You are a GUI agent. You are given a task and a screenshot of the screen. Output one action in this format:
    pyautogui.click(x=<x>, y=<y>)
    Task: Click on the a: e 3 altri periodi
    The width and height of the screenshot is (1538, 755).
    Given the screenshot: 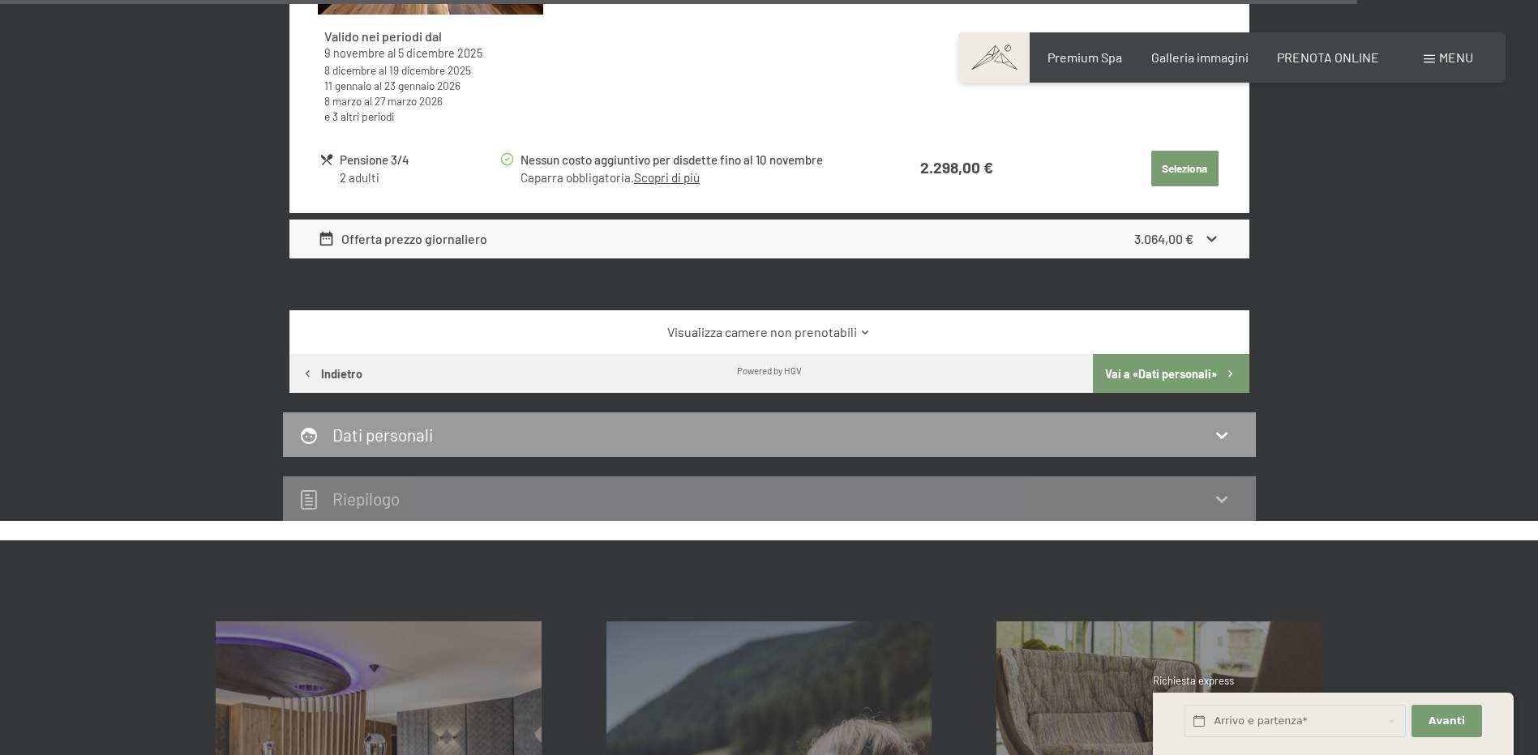 What is the action you would take?
    pyautogui.click(x=359, y=116)
    